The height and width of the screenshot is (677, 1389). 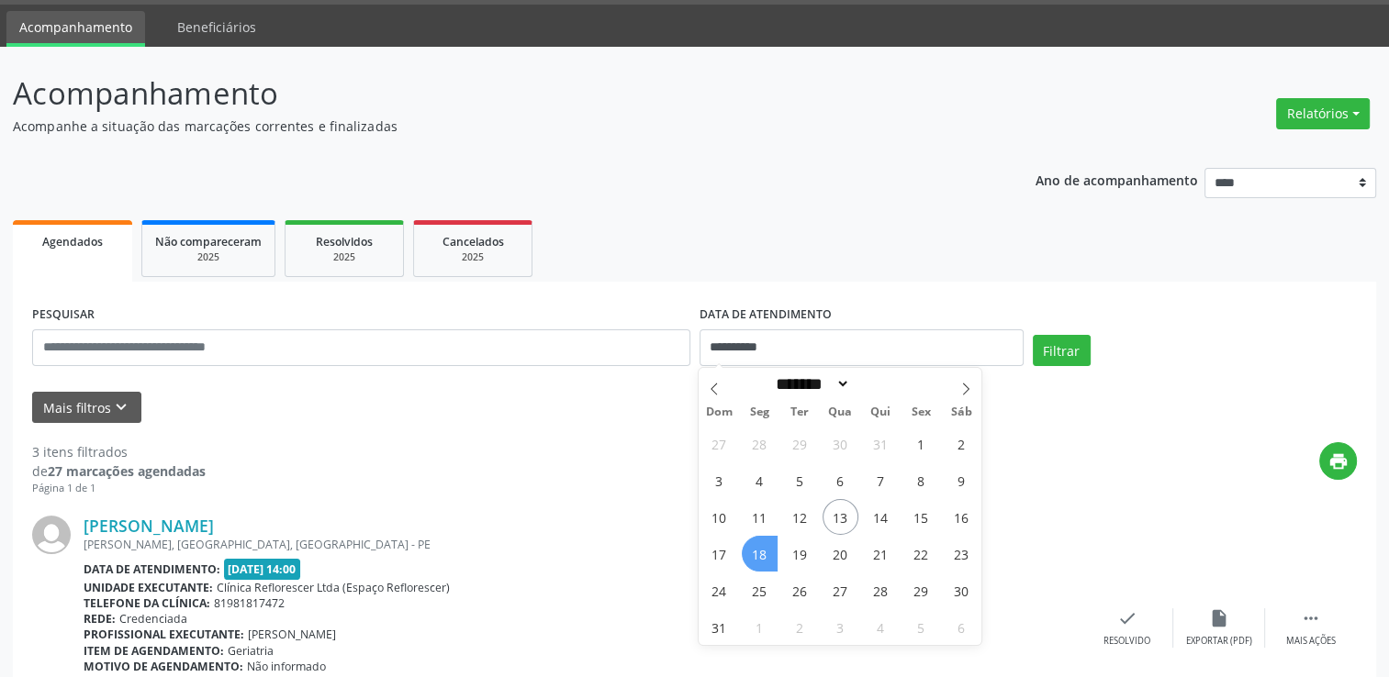 What do you see at coordinates (800, 443) in the screenshot?
I see `span: Julho 29, 2025` at bounding box center [800, 443].